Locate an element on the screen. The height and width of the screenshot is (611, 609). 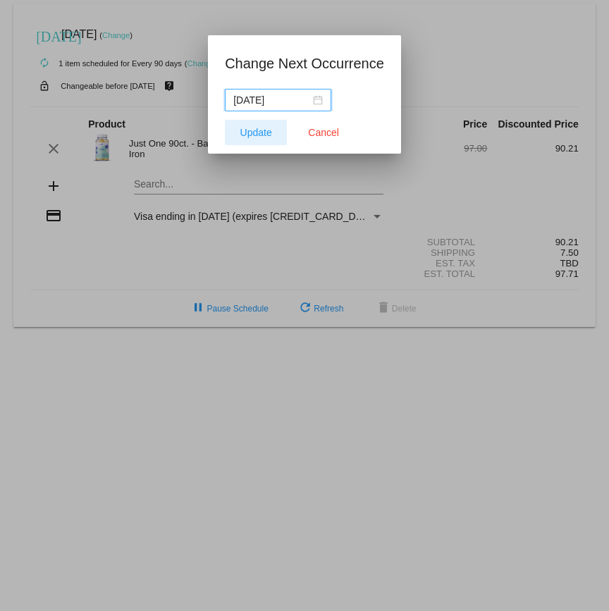
button: Close dialog is located at coordinates (324, 133).